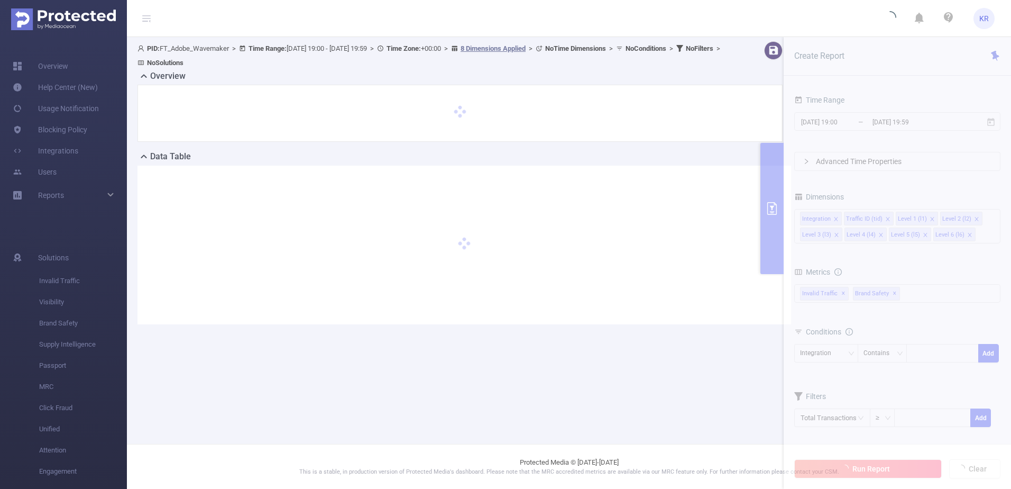  Describe the element at coordinates (83, 429) in the screenshot. I see `span: Unified` at that location.